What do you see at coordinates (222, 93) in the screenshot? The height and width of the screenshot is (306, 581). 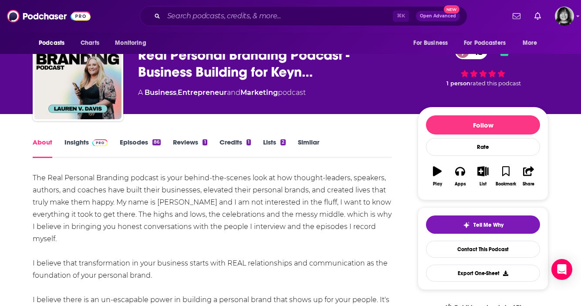 I see `div: A podcast` at bounding box center [222, 93].